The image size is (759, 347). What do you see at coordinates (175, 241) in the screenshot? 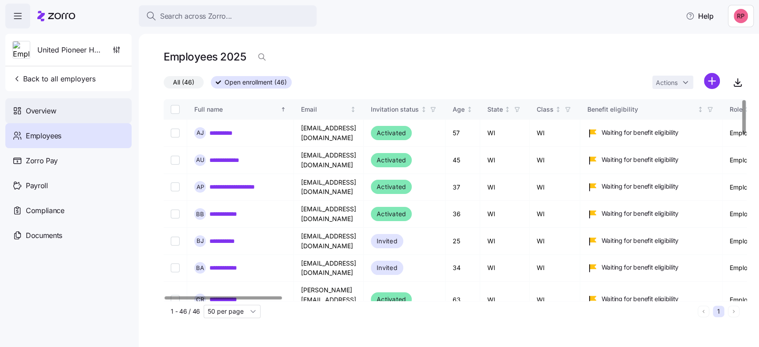
I see `input: Select record 5` at bounding box center [175, 241].